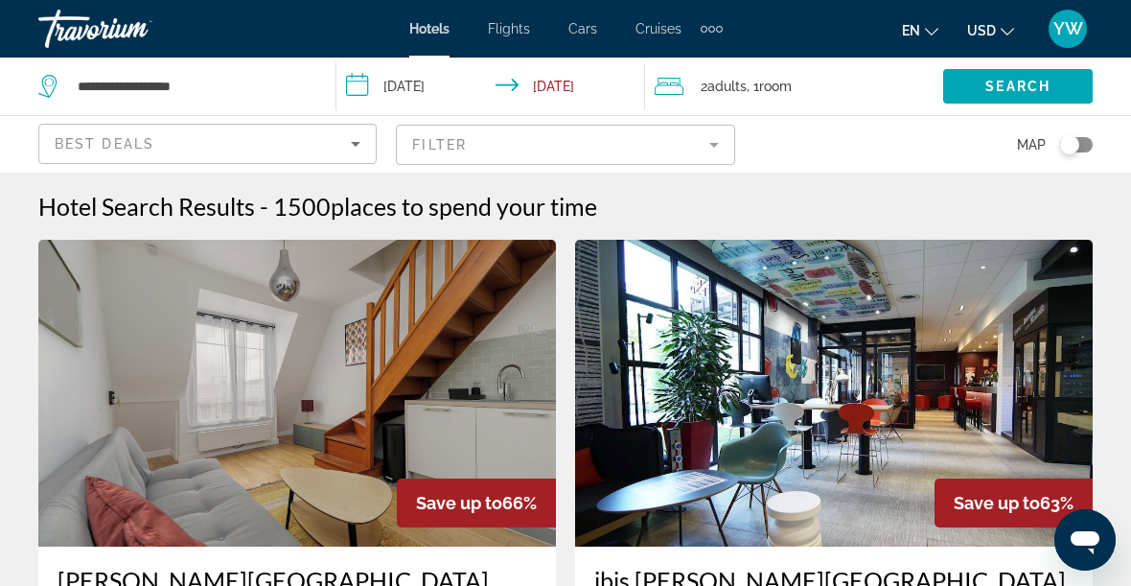 The height and width of the screenshot is (586, 1131). What do you see at coordinates (207, 144) in the screenshot?
I see `mat-select: Sort by` at bounding box center [207, 144].